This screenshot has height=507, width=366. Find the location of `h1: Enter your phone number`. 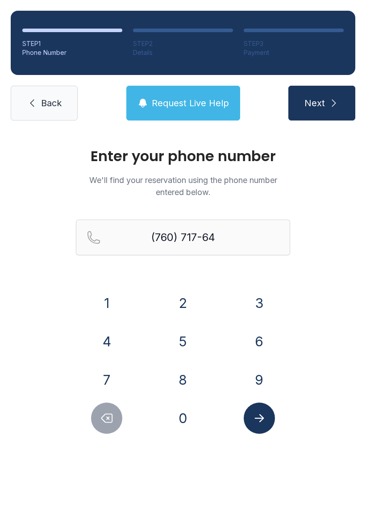

h1: Enter your phone number is located at coordinates (183, 156).